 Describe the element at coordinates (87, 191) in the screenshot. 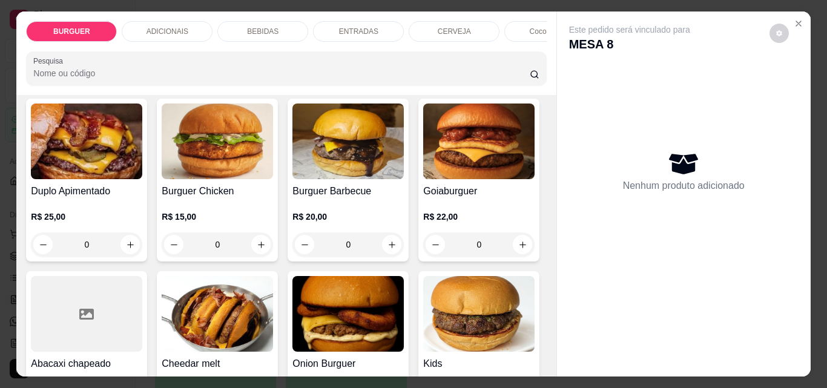

I see `h4: Duplo Apimentado` at that location.